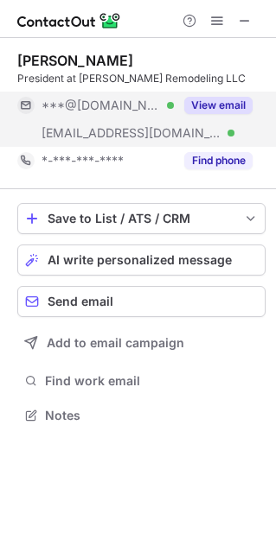  What do you see at coordinates (151, 416) in the screenshot?
I see `span: Notes` at bounding box center [151, 416].